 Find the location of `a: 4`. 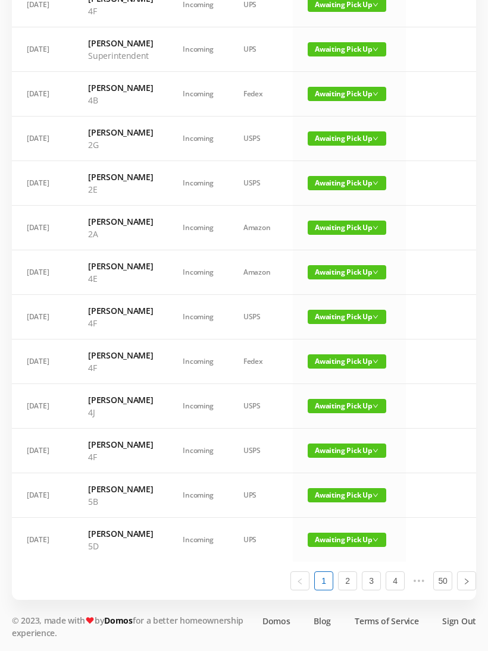

a: 4 is located at coordinates (395, 581).